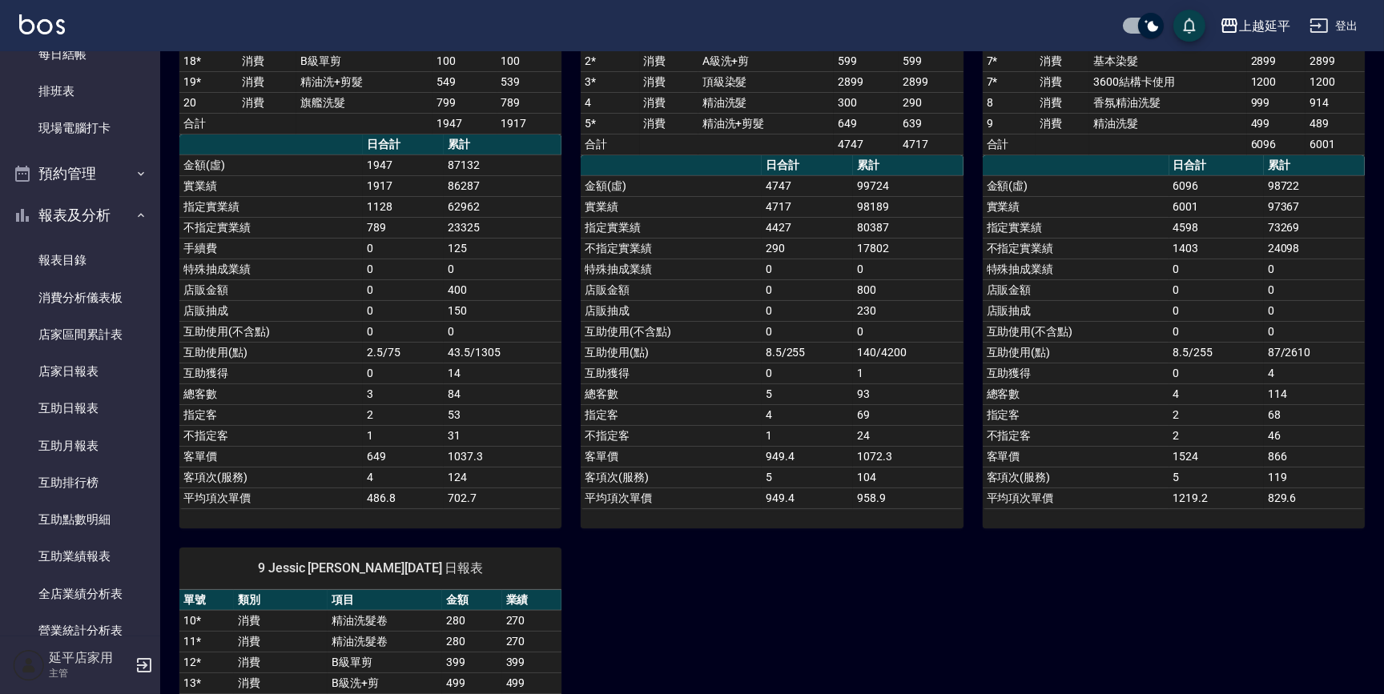 This screenshot has width=1384, height=694. I want to click on a: 營業統計分析表, so click(80, 631).